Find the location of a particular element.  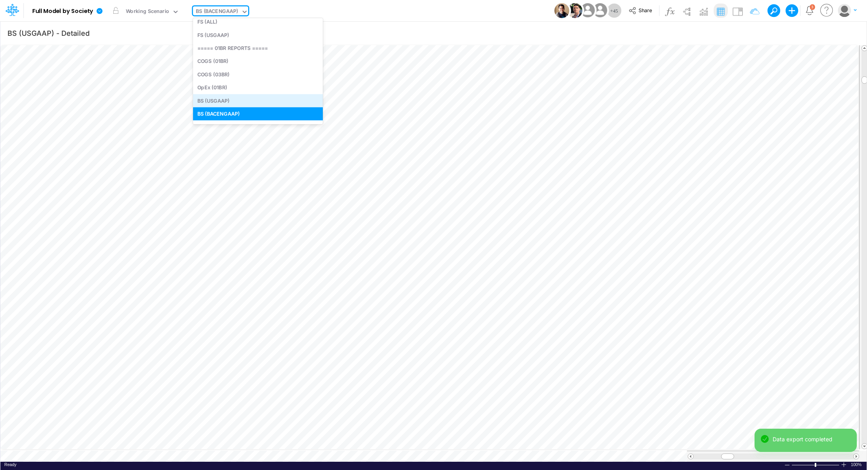

div: Zoom In is located at coordinates (844, 465).